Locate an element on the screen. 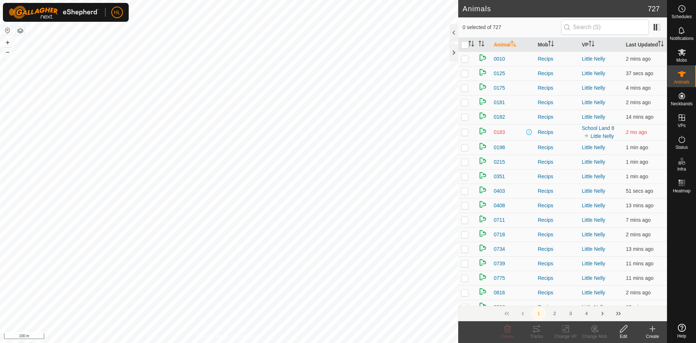 This screenshot has height=343, width=696. button: 2 is located at coordinates (555, 313).